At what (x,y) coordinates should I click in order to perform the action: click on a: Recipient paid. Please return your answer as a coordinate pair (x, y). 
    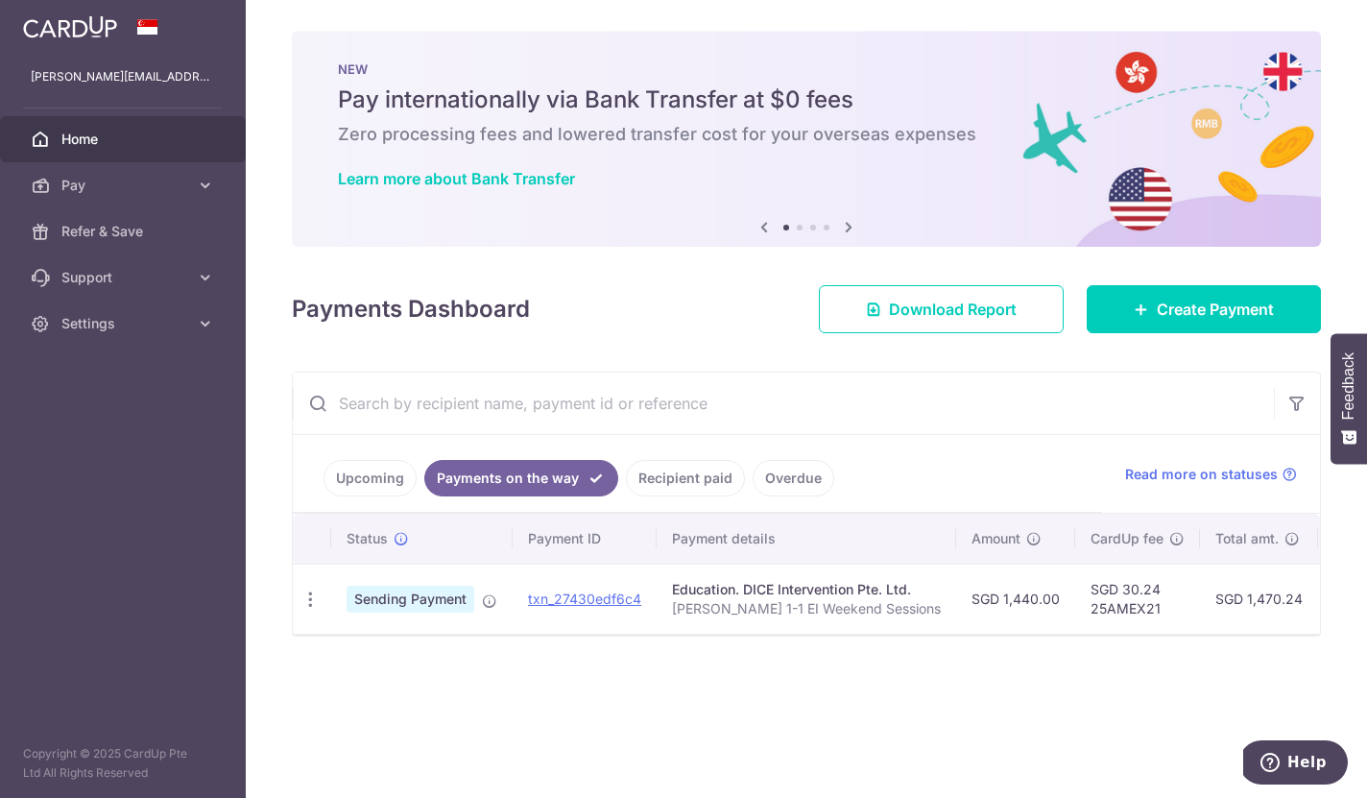
    Looking at the image, I should click on (686, 478).